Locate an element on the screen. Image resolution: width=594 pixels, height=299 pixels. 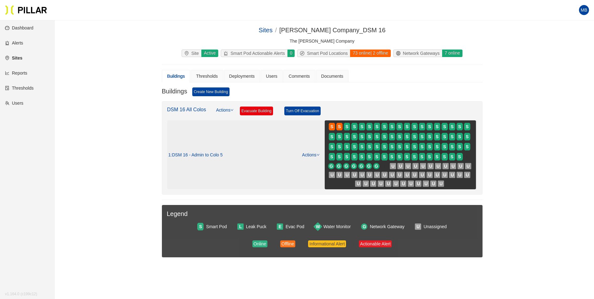
div: Documents is located at coordinates (332, 76).